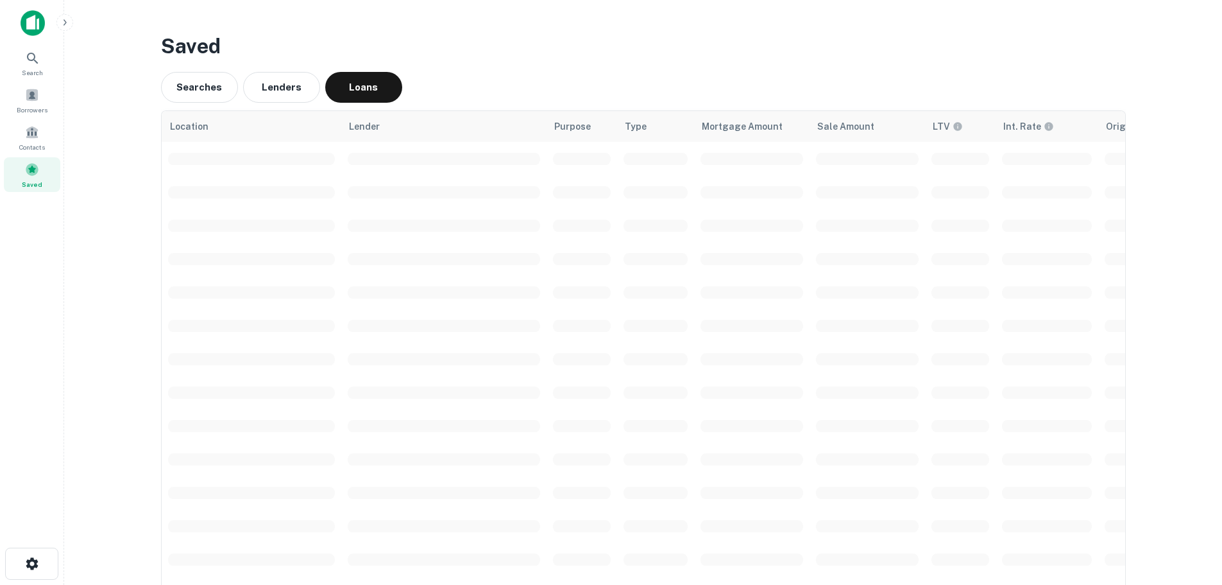  I want to click on th: The interest rates displayed on the website are for informational purposes only and may be report..., so click(1047, 126).